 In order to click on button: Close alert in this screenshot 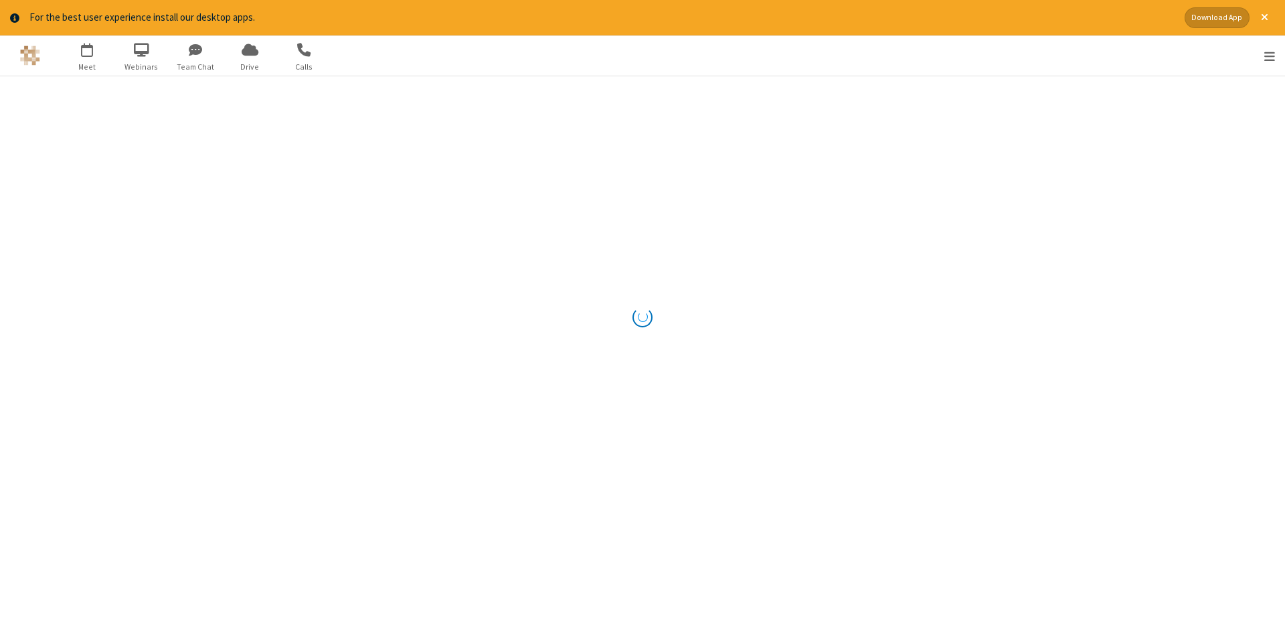, I will do `click(1264, 17)`.